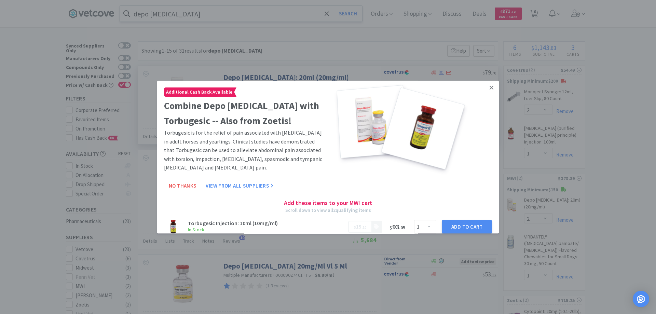  Describe the element at coordinates (266, 230) in the screenshot. I see `h6: In Stock` at that location.